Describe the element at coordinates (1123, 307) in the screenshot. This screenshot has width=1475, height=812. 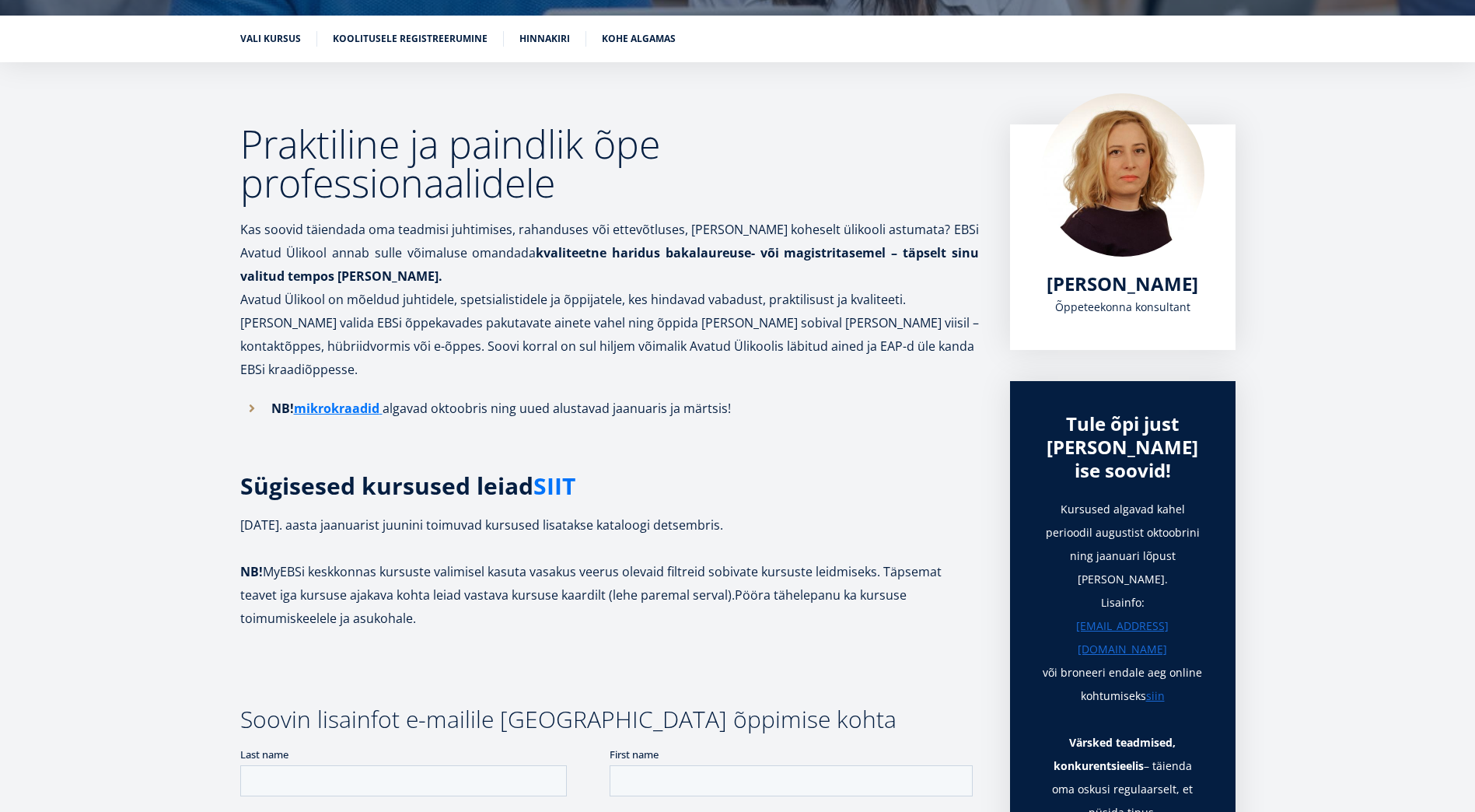
I see `div: Õppeteekonna konsultant` at that location.